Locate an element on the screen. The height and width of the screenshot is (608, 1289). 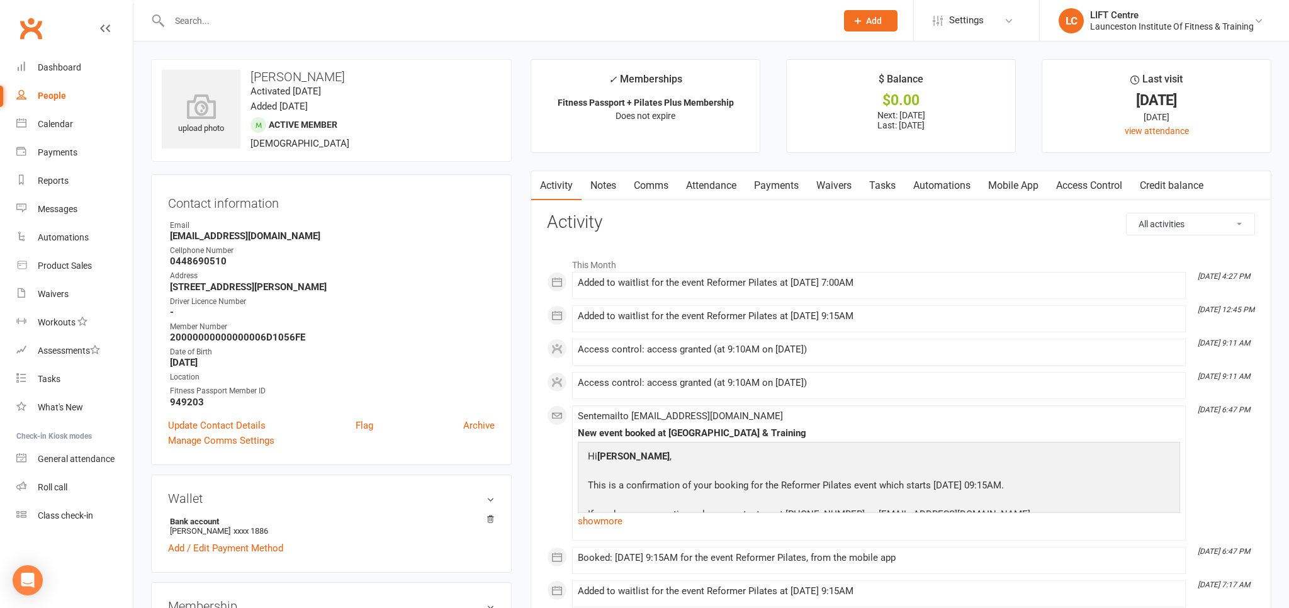
div: Fitness Passport Member ID is located at coordinates (332, 391).